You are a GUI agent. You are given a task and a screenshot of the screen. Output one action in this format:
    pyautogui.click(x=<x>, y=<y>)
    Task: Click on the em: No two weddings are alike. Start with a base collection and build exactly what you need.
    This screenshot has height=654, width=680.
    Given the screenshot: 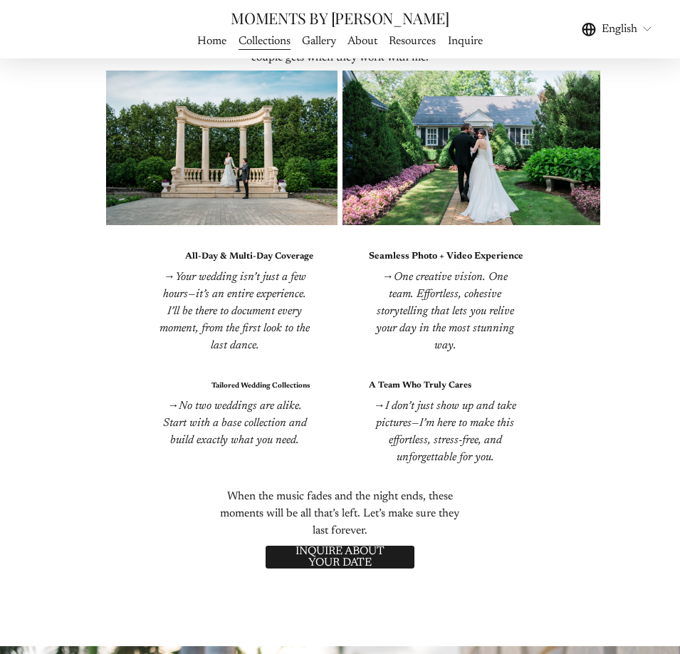 What is the action you would take?
    pyautogui.click(x=236, y=423)
    